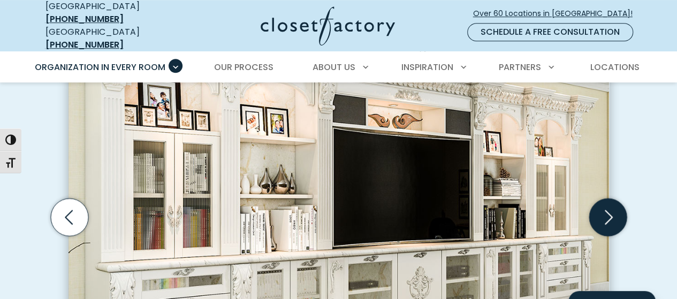 The width and height of the screenshot is (677, 299). What do you see at coordinates (608, 217) in the screenshot?
I see `button: Next slide` at bounding box center [608, 217].